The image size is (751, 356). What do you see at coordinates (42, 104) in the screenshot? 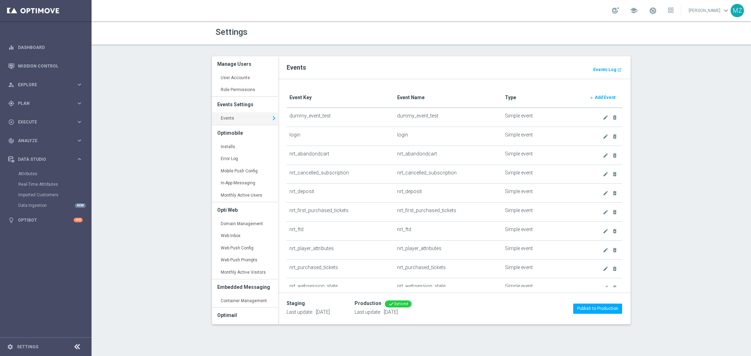
I see `div: Plan` at bounding box center [42, 104].